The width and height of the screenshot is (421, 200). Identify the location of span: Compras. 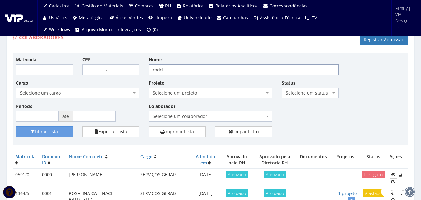
(144, 6).